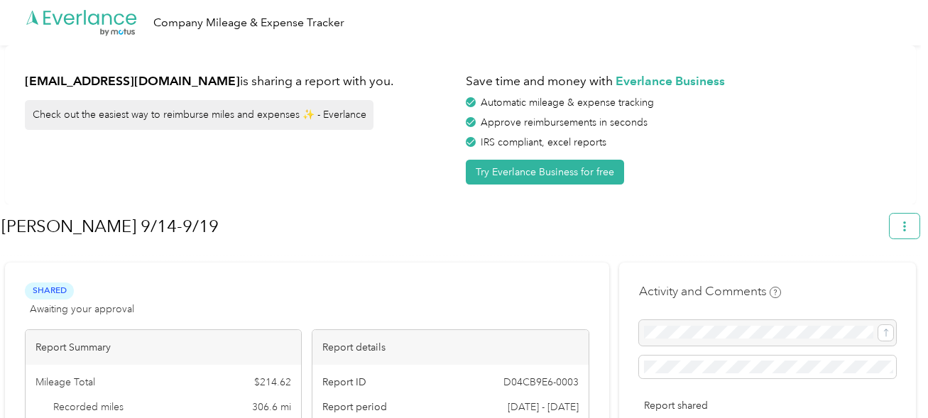  What do you see at coordinates (440, 226) in the screenshot?
I see `h1: Alec_Expense 9/14-9/19` at bounding box center [440, 226].